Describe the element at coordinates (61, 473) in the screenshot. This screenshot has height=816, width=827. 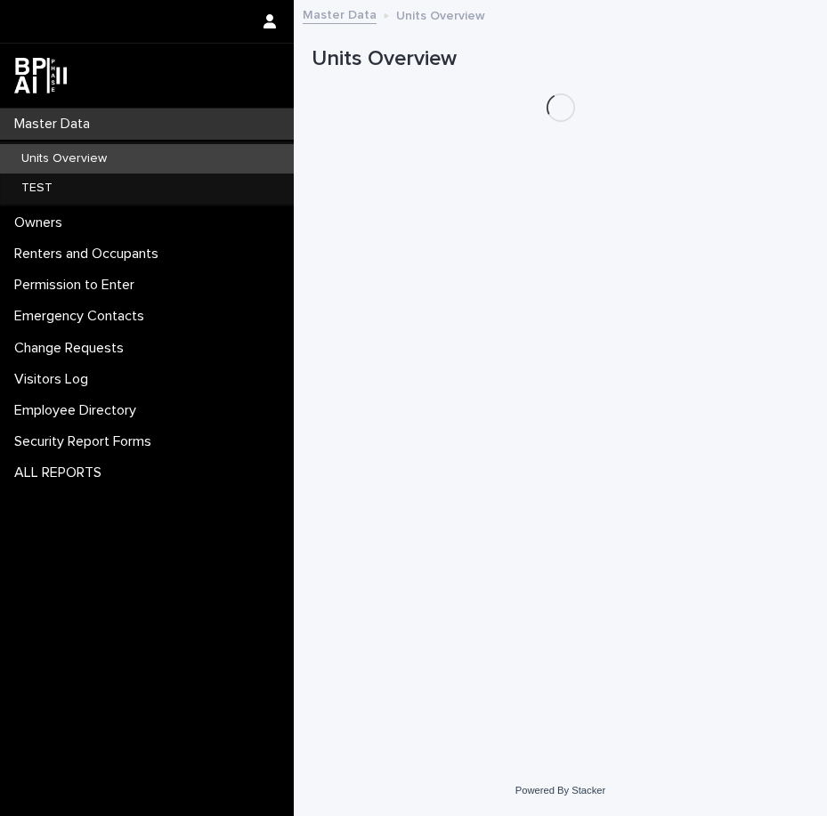
I see `p: ALL REPORTS` at that location.